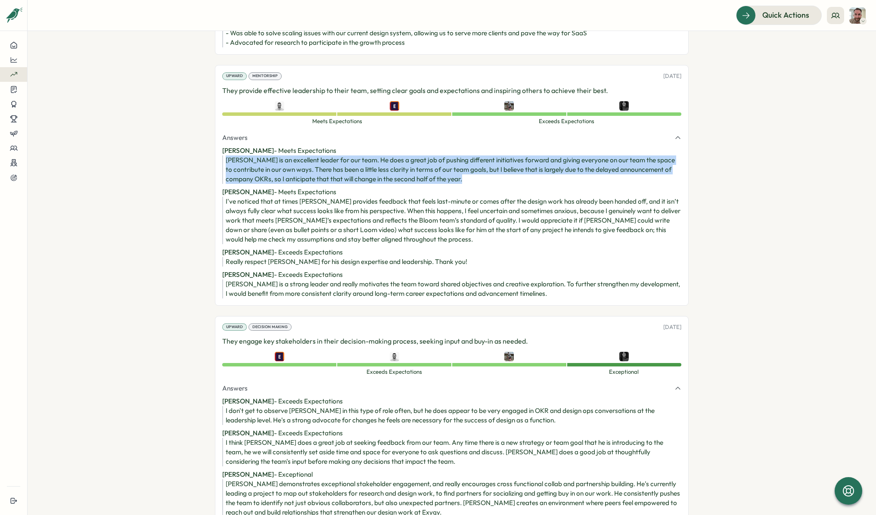 The width and height of the screenshot is (876, 515). What do you see at coordinates (857, 16) in the screenshot?
I see `img: Jesse James` at bounding box center [857, 16].